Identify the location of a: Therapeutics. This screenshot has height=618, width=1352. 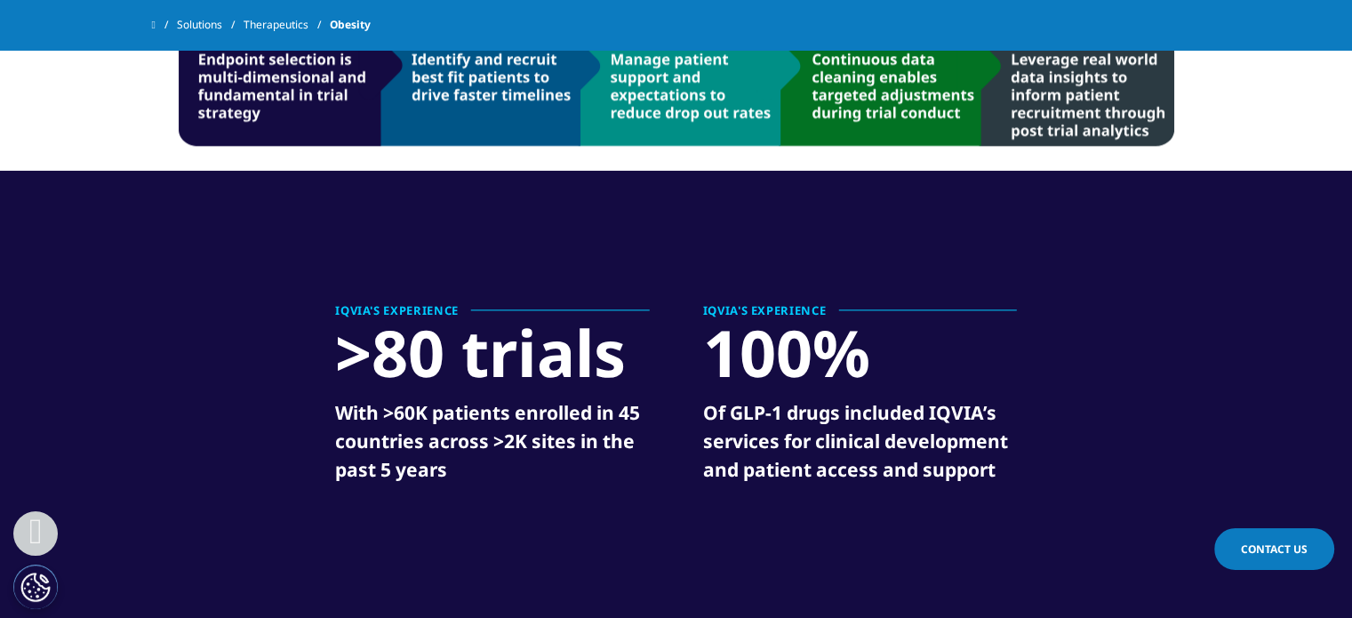
(286, 25).